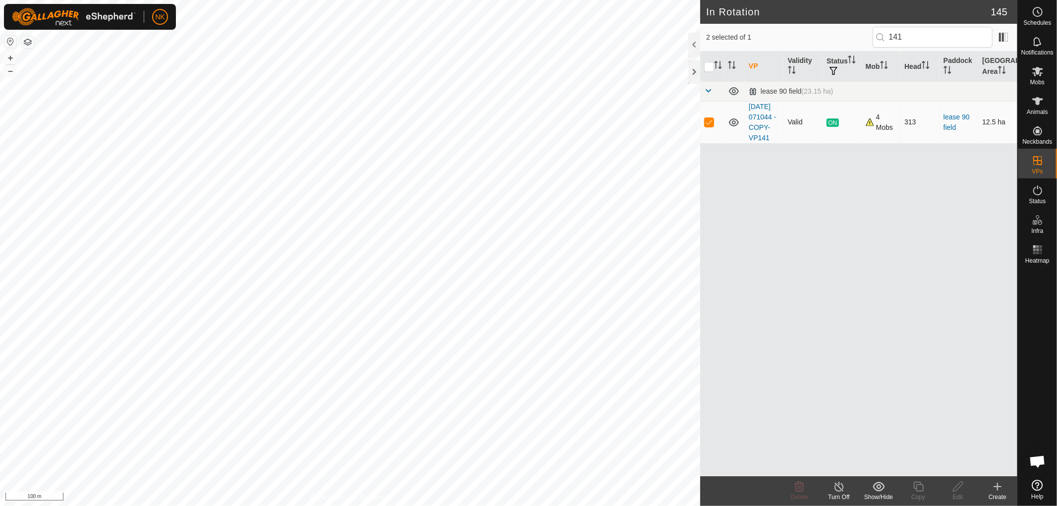  I want to click on span: Infra, so click(1038, 231).